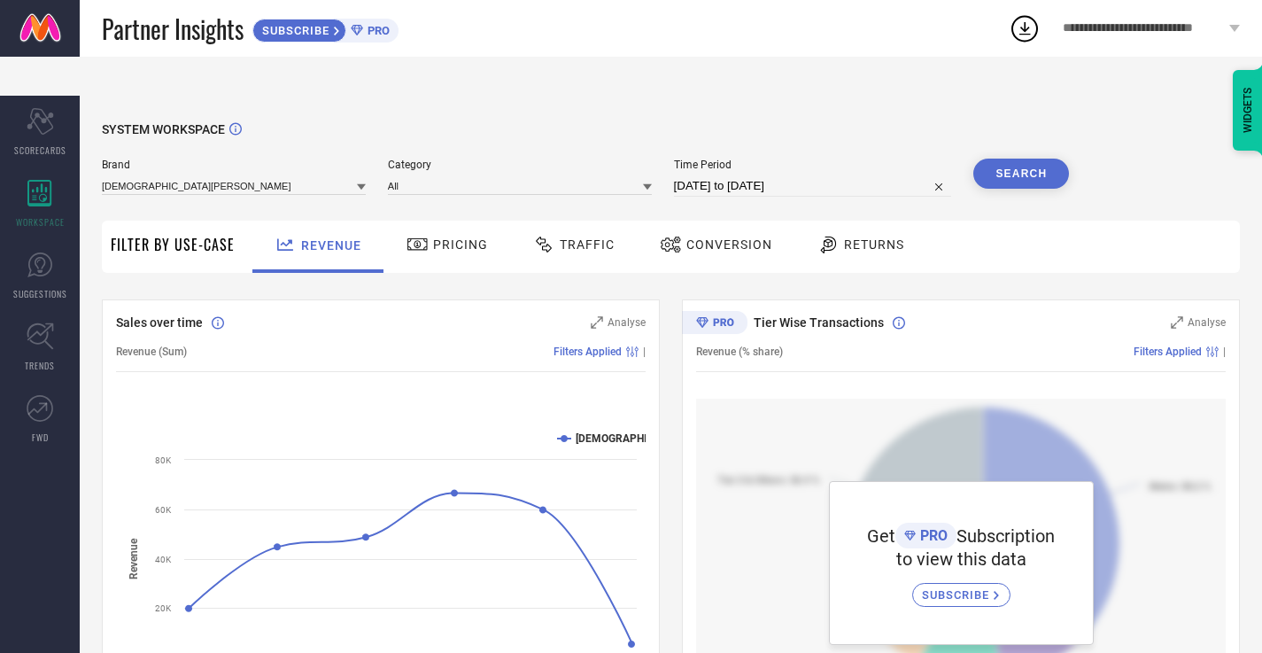  Describe the element at coordinates (520, 165) in the screenshot. I see `span: Category` at that location.